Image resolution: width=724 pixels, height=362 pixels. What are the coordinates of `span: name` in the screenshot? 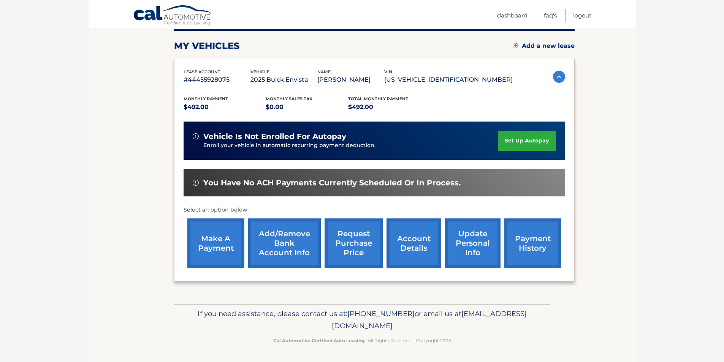 It's located at (324, 72).